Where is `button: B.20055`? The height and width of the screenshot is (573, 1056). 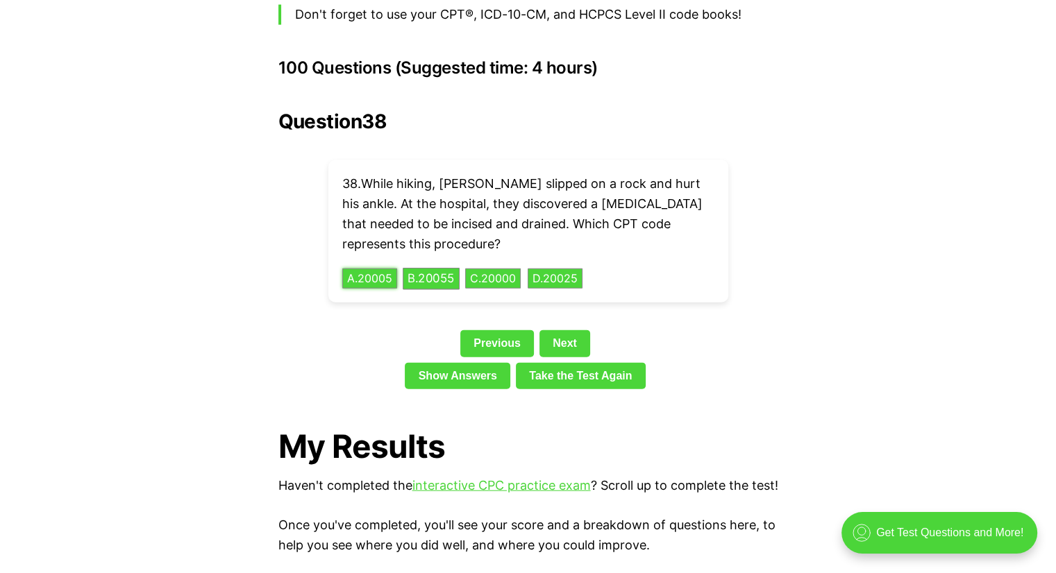 button: B.20055 is located at coordinates (431, 278).